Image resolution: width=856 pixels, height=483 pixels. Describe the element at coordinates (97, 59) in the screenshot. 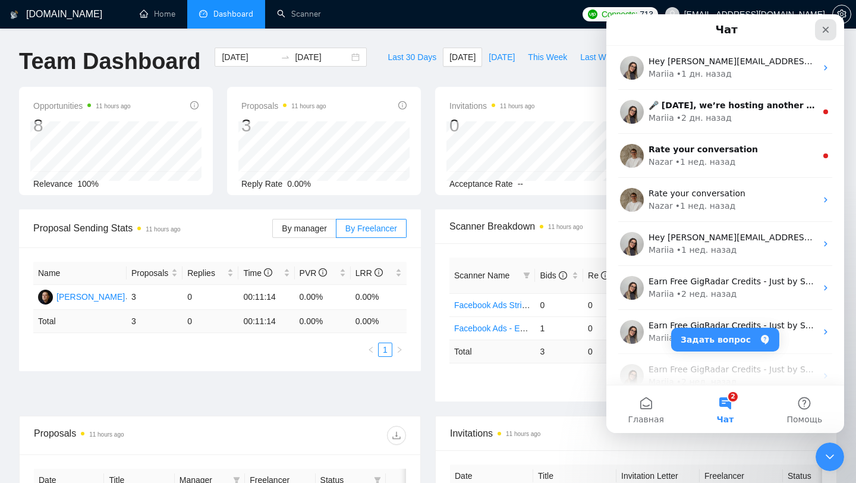

I see `div: • 1 дн. назад` at that location.